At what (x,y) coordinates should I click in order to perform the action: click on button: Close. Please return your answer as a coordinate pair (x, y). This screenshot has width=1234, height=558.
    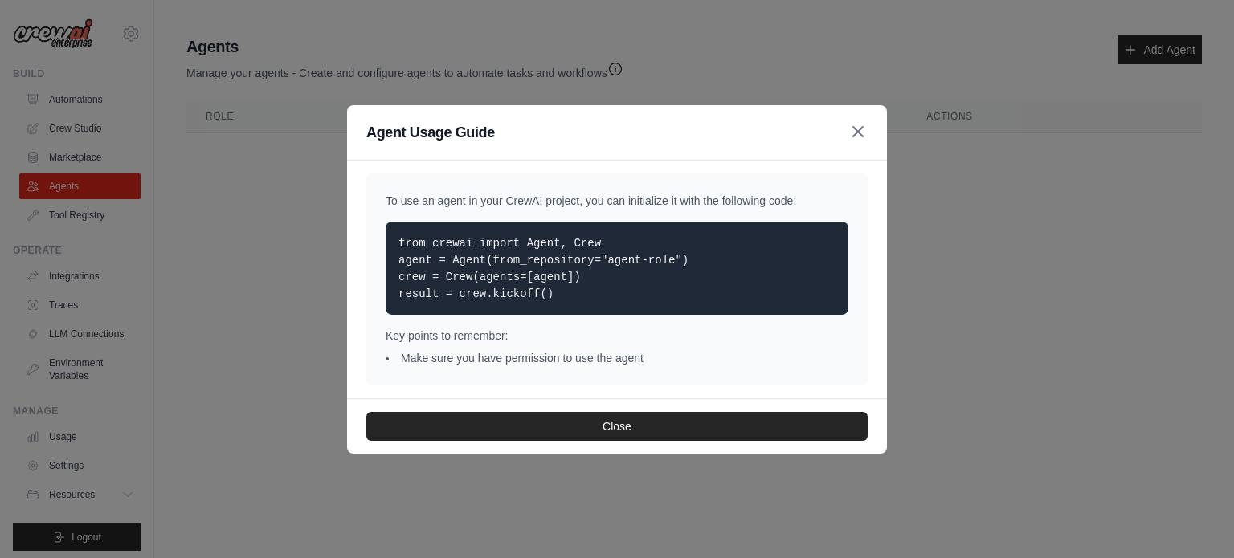
    Looking at the image, I should click on (617, 427).